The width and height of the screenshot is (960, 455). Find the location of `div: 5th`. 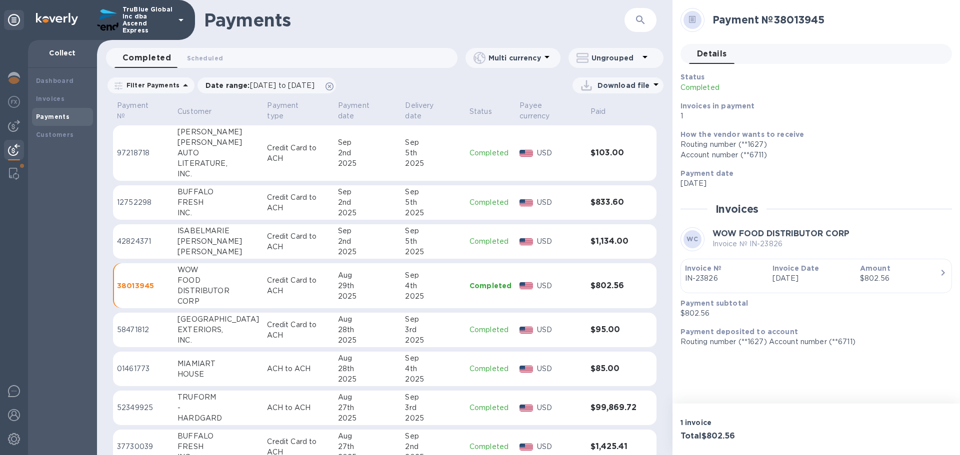

div: 5th is located at coordinates (433, 202).